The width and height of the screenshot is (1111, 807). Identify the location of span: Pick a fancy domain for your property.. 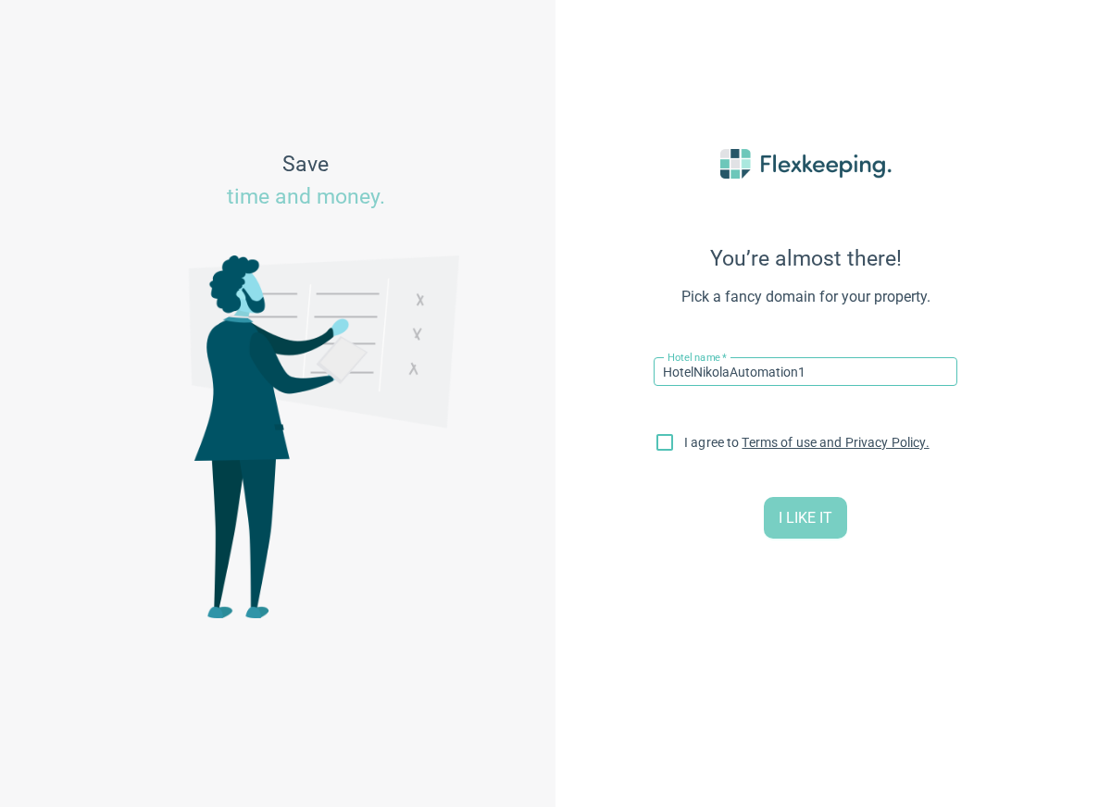
(805, 297).